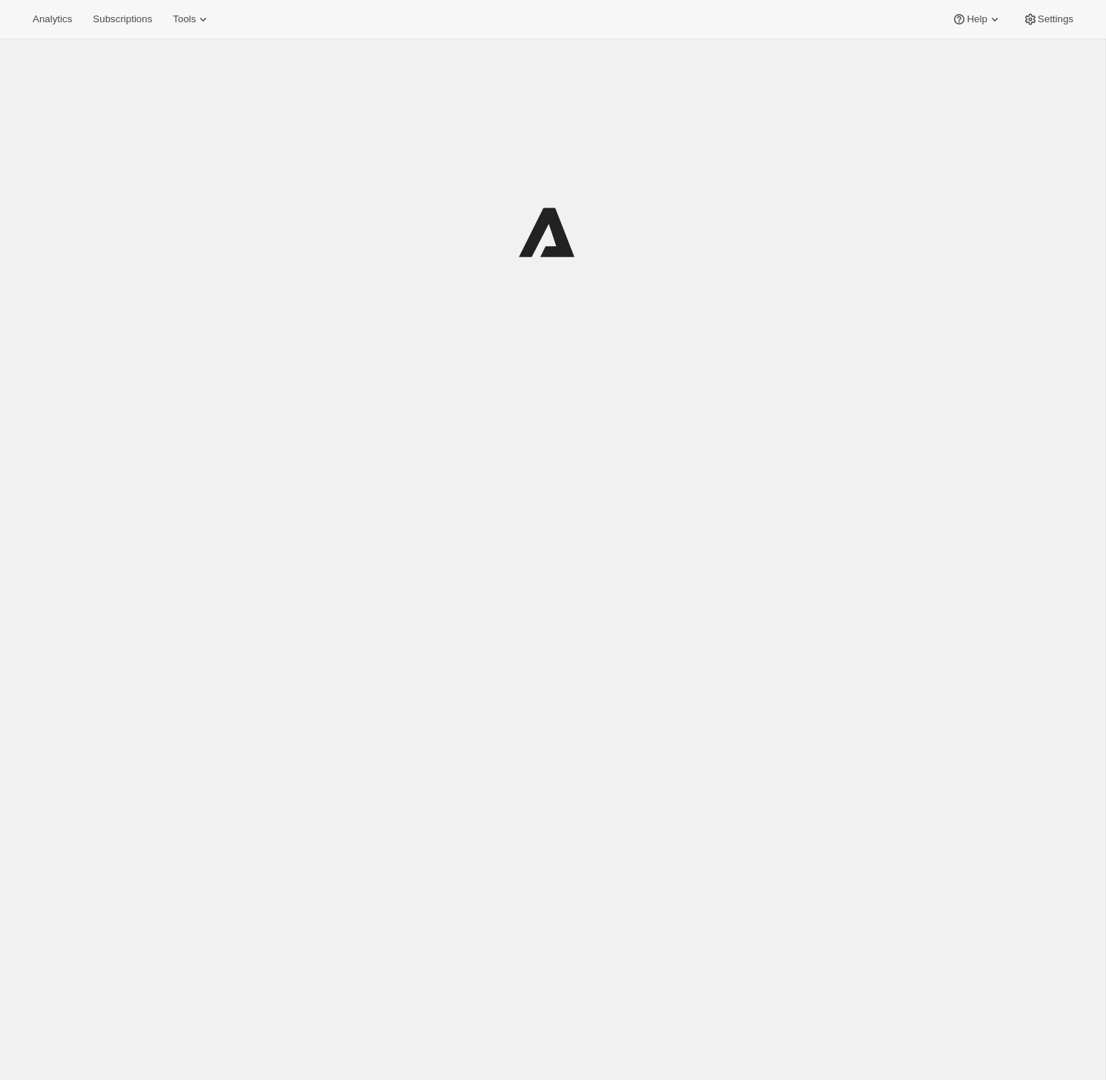  Describe the element at coordinates (52, 19) in the screenshot. I see `button: Analytics` at that location.